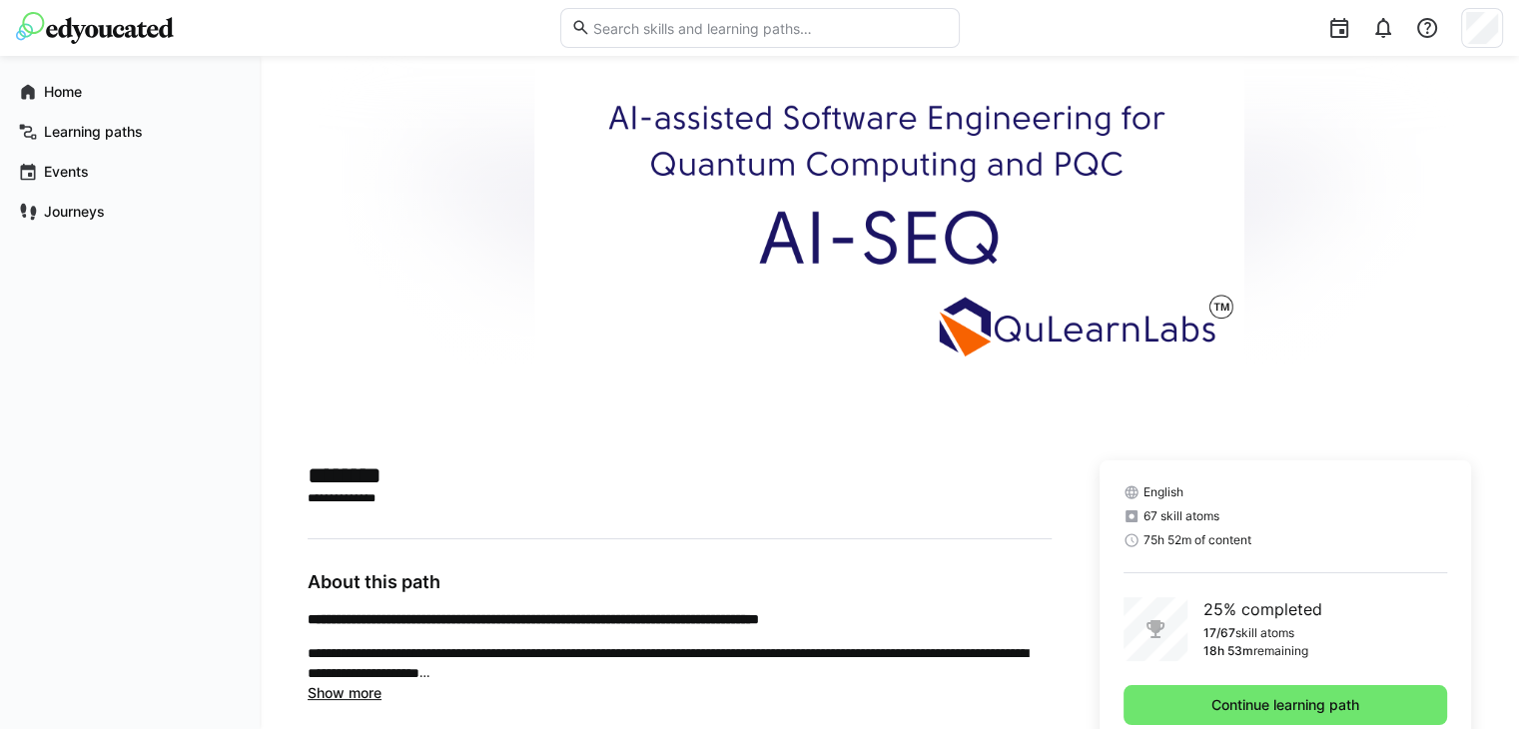 Image resolution: width=1519 pixels, height=729 pixels. What do you see at coordinates (679, 582) in the screenshot?
I see `h3: About this path` at bounding box center [679, 582].